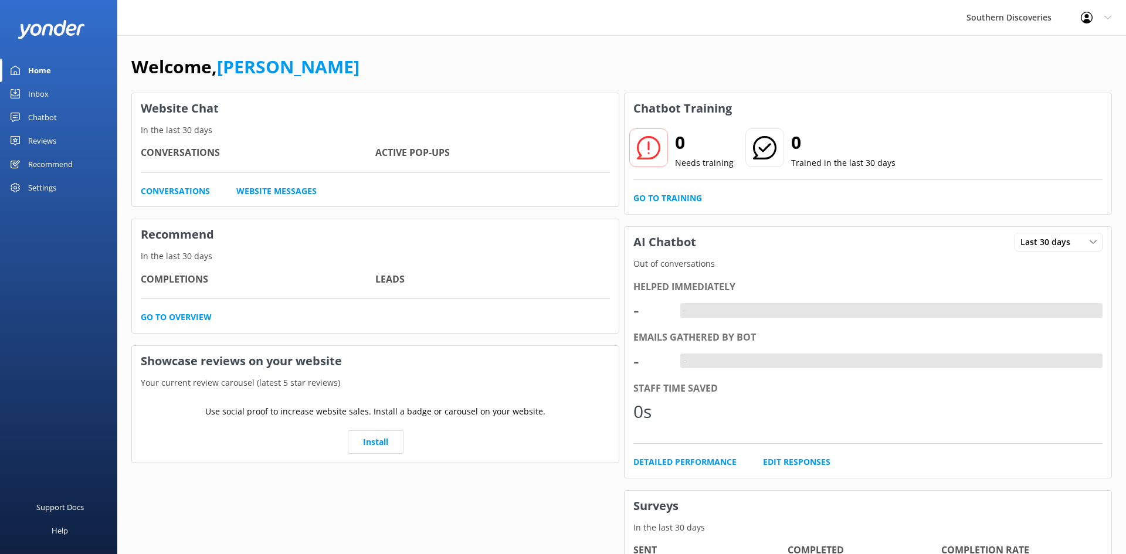  What do you see at coordinates (51, 29) in the screenshot?
I see `img: yonder-white-logo.png` at bounding box center [51, 29].